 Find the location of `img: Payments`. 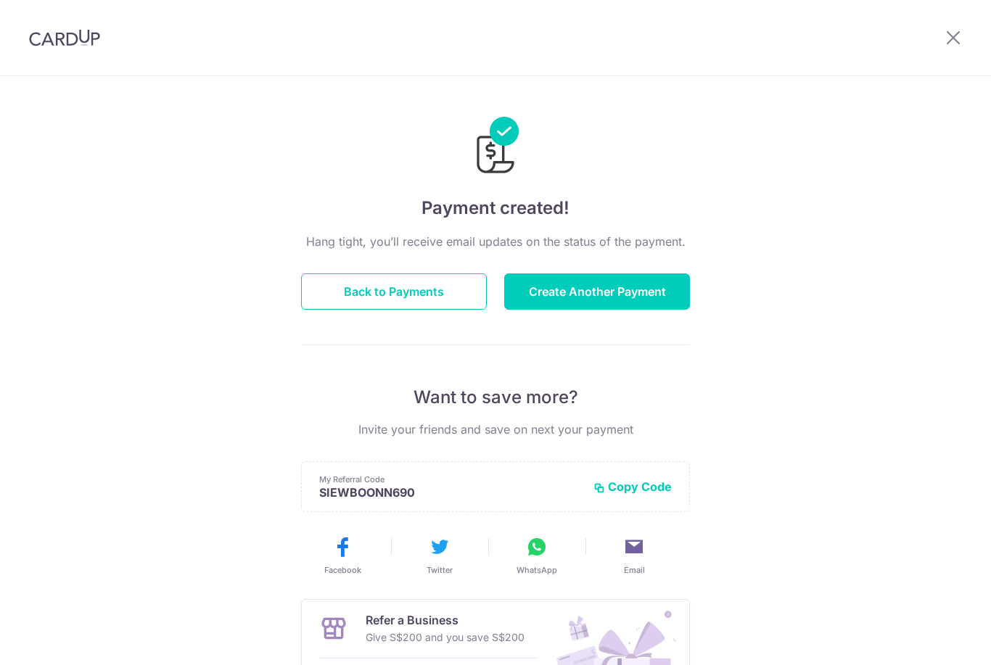

img: Payments is located at coordinates (495, 147).